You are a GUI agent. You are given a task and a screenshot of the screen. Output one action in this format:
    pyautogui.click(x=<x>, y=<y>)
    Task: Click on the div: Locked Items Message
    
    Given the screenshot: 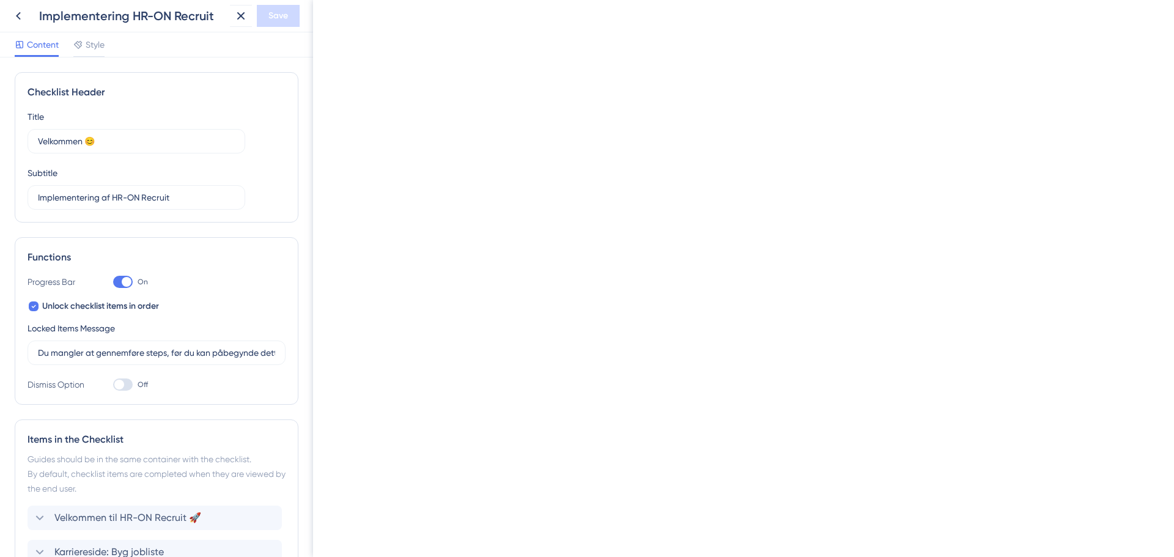 What is the action you would take?
    pyautogui.click(x=71, y=328)
    